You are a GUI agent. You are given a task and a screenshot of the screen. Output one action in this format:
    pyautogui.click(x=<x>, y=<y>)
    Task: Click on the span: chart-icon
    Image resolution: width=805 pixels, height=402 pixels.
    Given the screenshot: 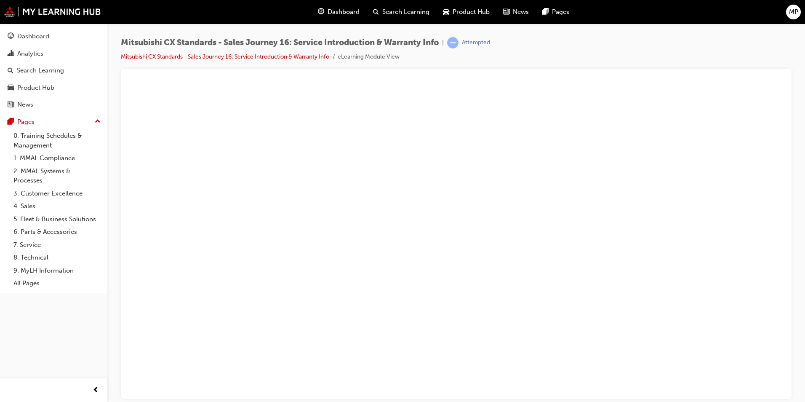 What is the action you would take?
    pyautogui.click(x=11, y=54)
    